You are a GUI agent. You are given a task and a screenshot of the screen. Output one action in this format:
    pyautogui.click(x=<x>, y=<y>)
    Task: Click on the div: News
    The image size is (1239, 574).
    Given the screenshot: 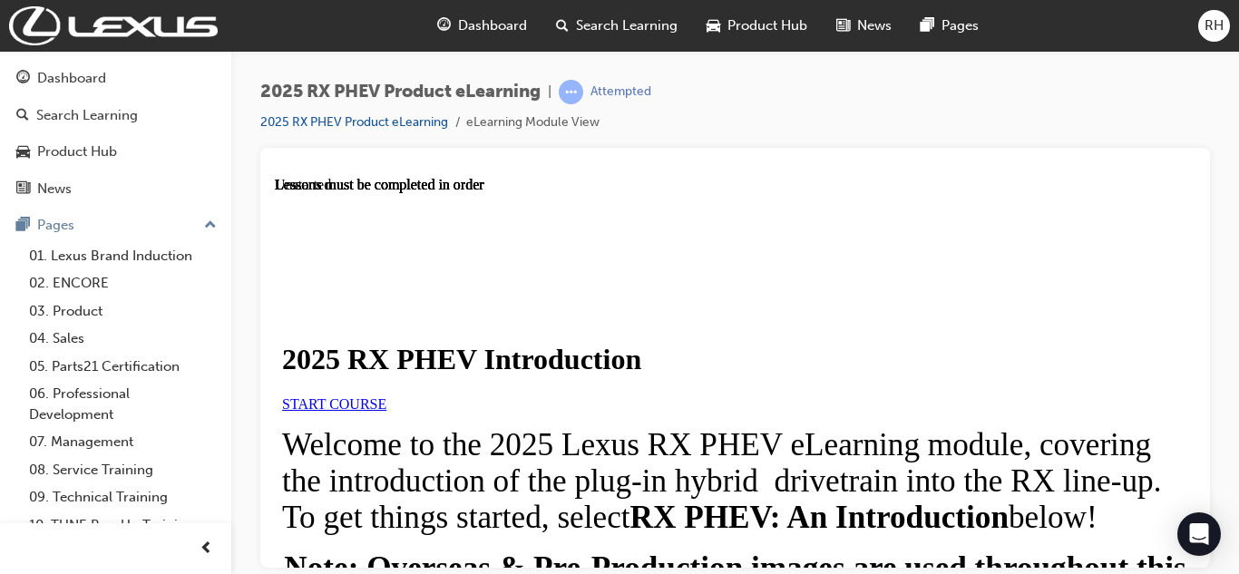 What is the action you would take?
    pyautogui.click(x=54, y=189)
    